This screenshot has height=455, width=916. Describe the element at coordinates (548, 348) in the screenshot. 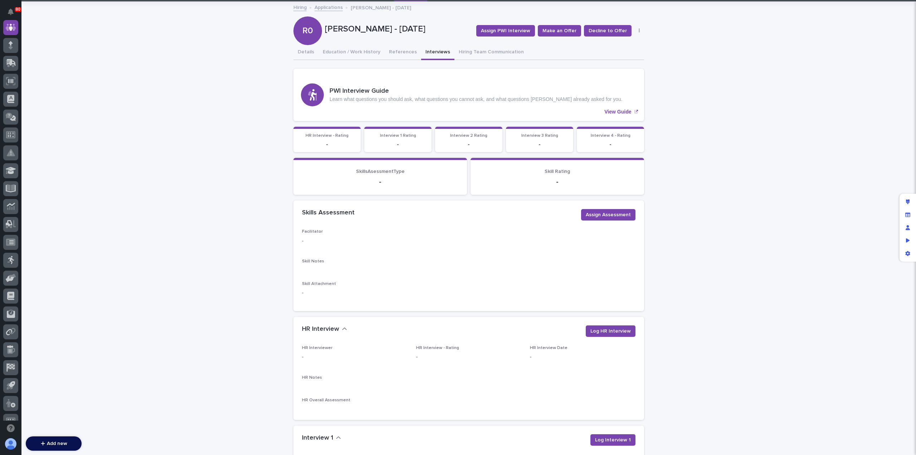

I see `span: HR Interview Date` at that location.